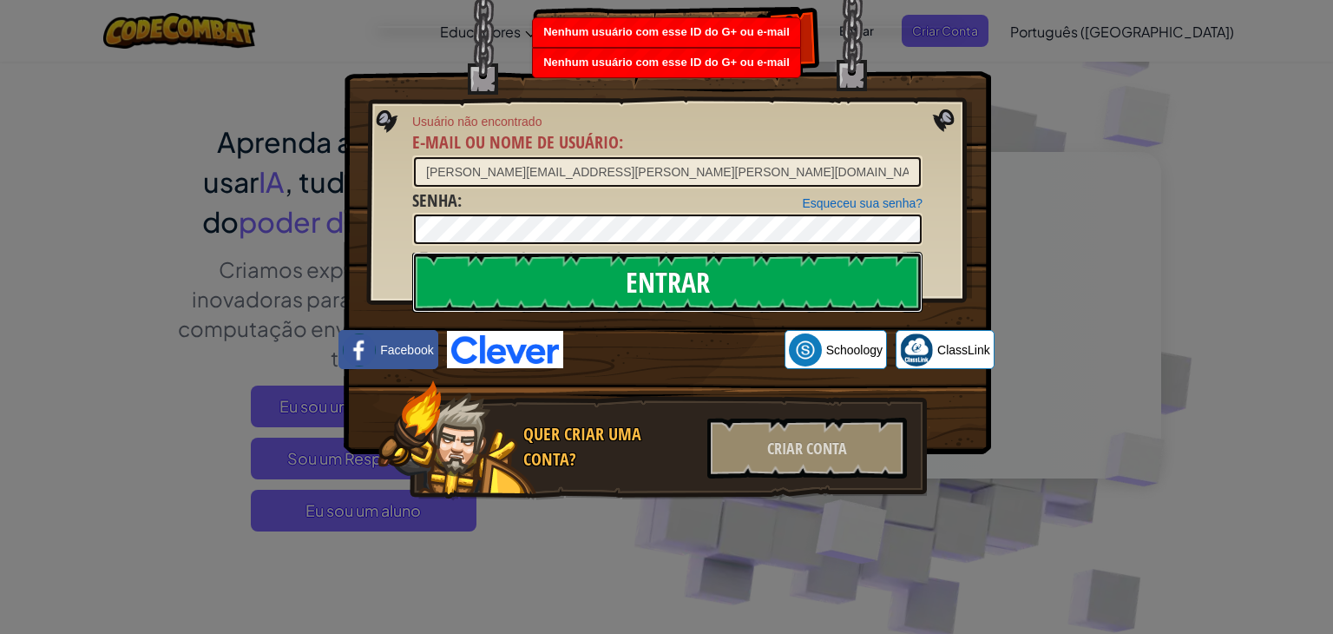  I want to click on a: Esqueceu sua senha?, so click(862, 203).